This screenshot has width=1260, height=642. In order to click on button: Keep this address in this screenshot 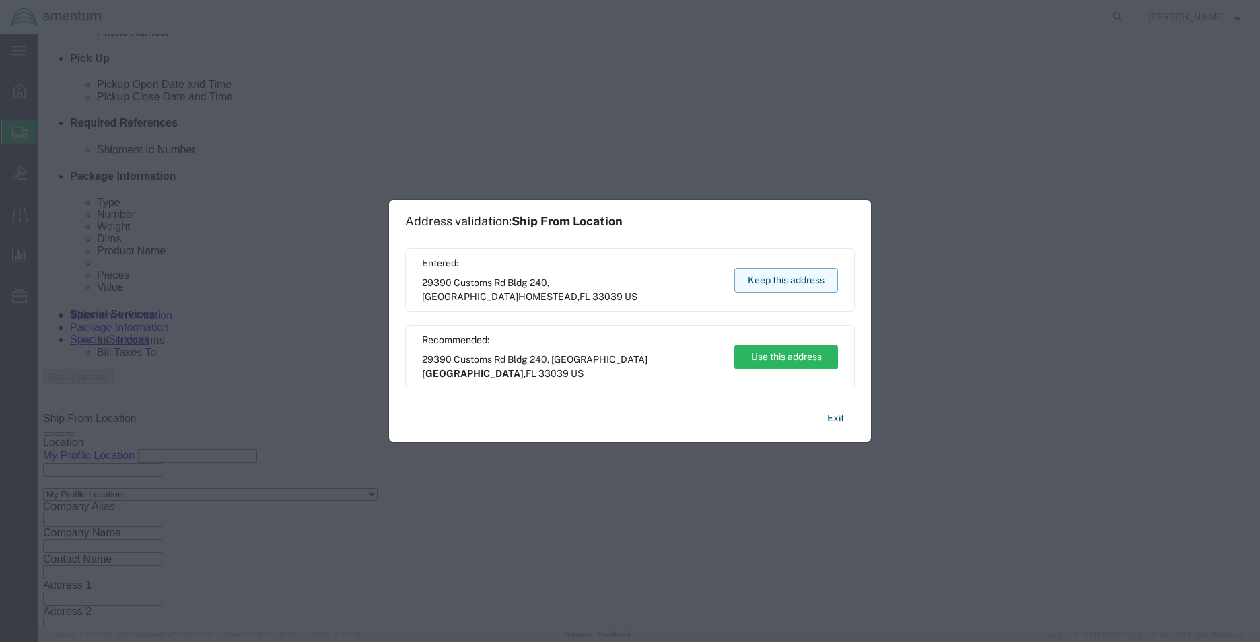, I will do `click(786, 280)`.